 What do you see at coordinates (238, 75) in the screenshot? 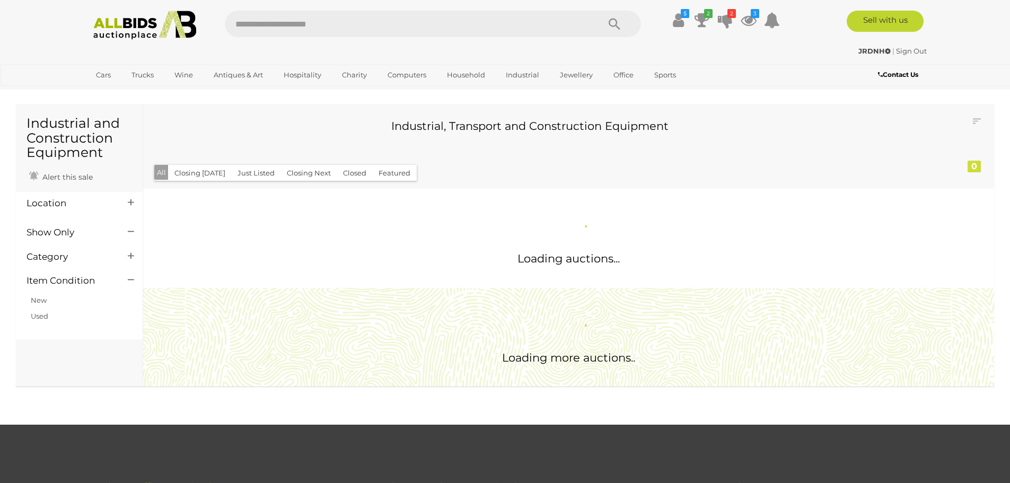
I see `a: Antiques & Art` at bounding box center [238, 75].